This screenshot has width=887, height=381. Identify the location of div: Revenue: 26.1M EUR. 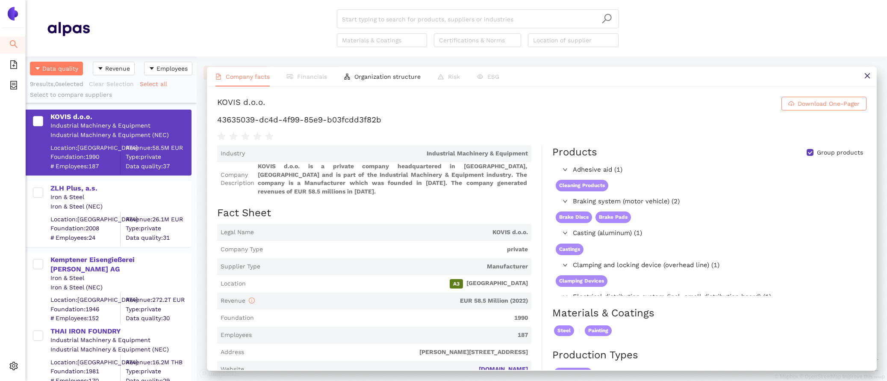
(158, 219).